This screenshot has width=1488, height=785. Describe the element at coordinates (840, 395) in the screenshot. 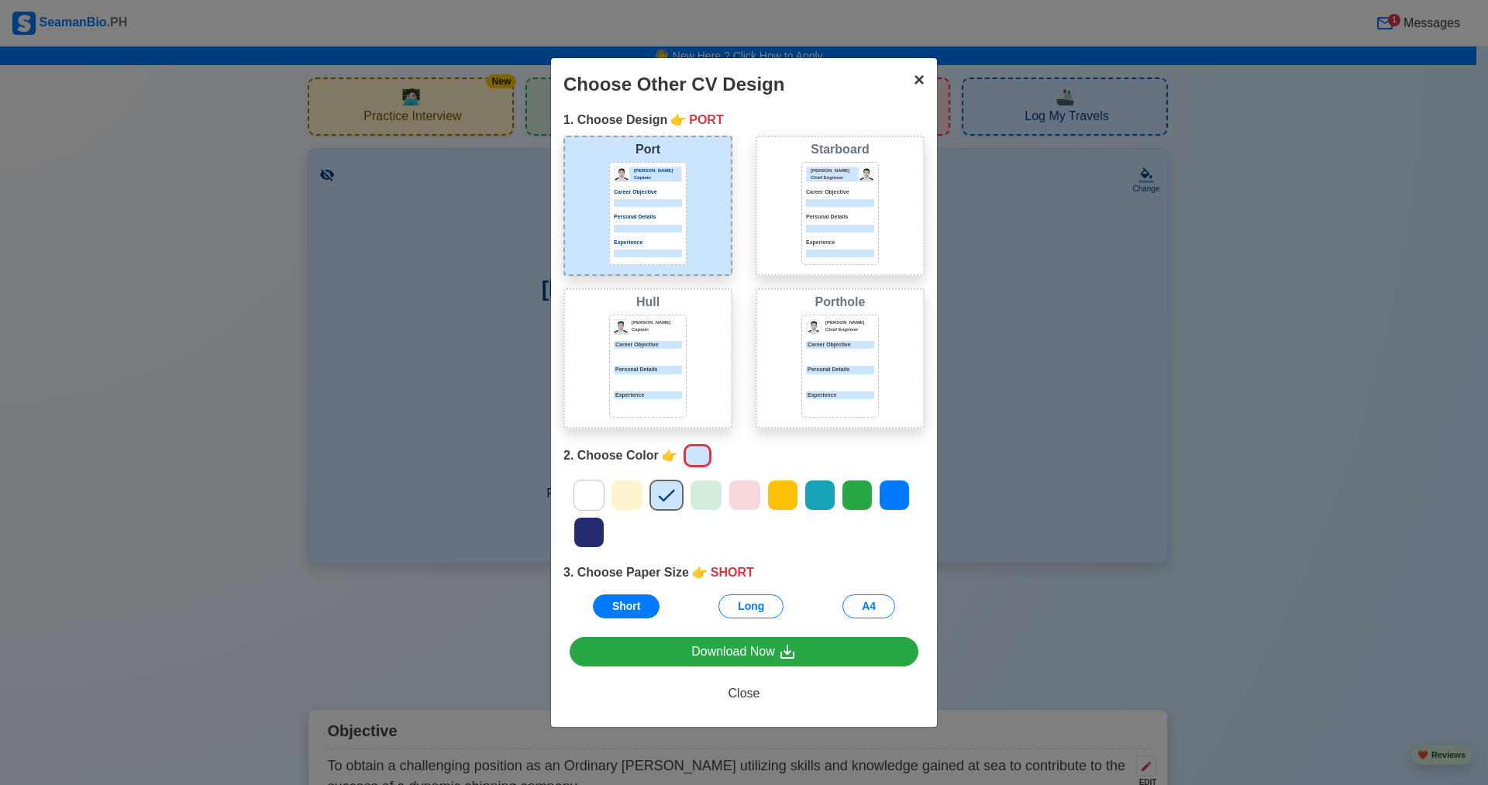

I see `div: Experience` at that location.